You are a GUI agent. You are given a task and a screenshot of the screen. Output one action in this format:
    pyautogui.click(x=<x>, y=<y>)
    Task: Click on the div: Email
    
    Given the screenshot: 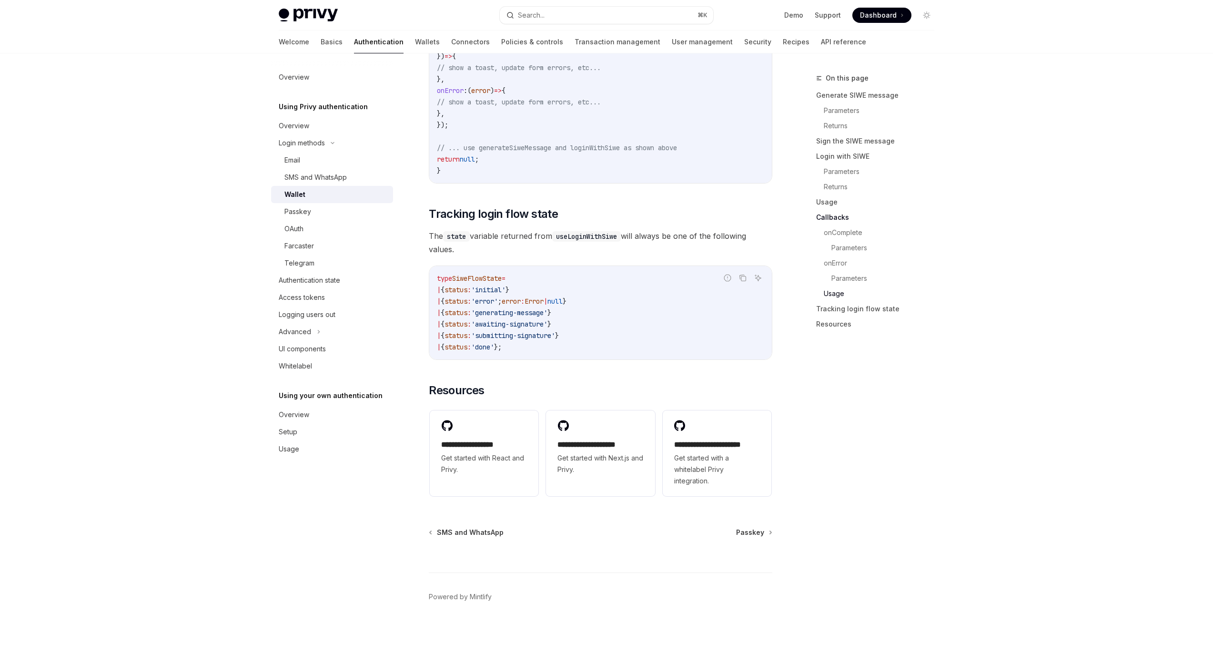 What is the action you would take?
    pyautogui.click(x=292, y=160)
    